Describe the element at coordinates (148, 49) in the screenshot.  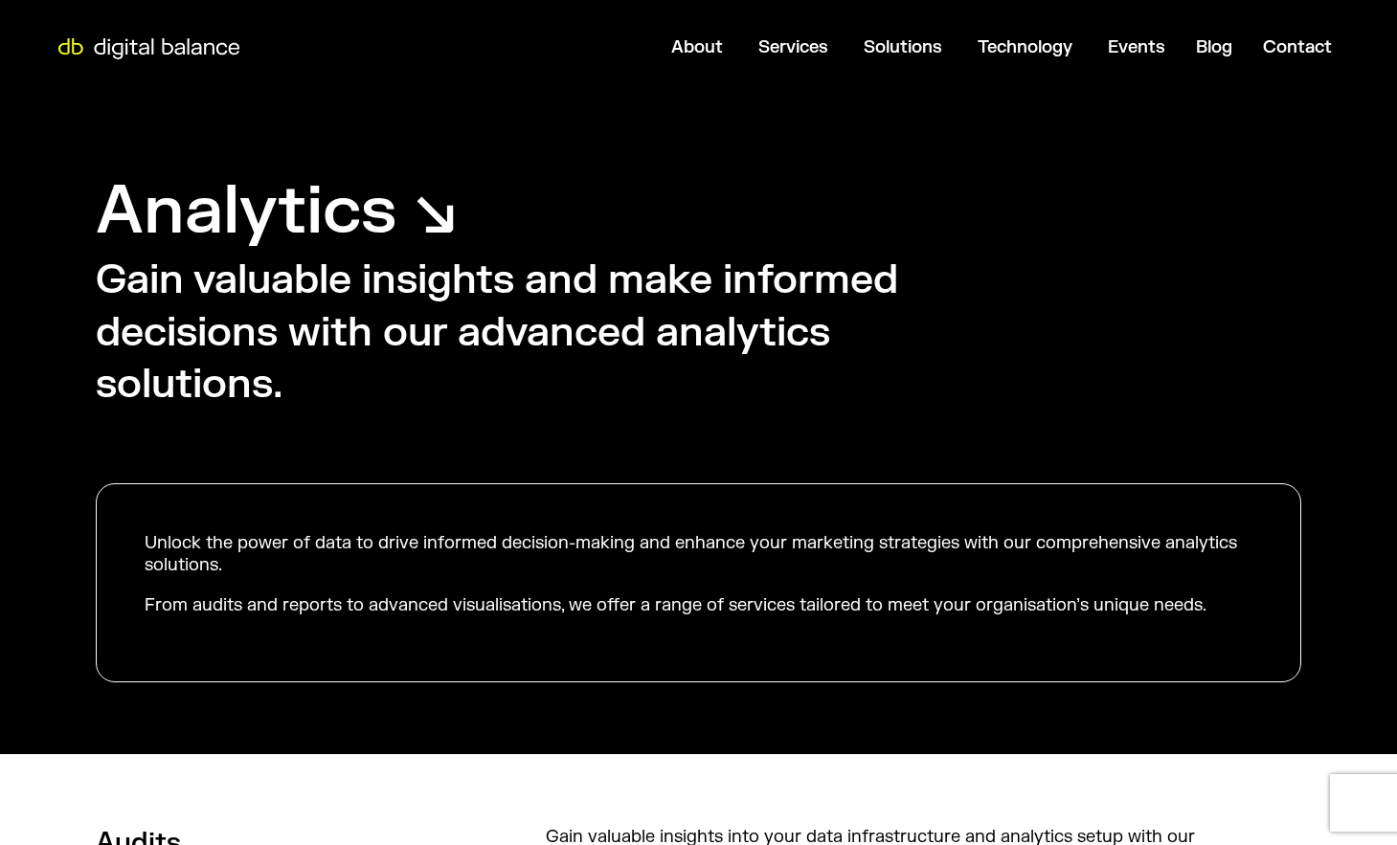
I see `img: Digital Balance logo` at that location.